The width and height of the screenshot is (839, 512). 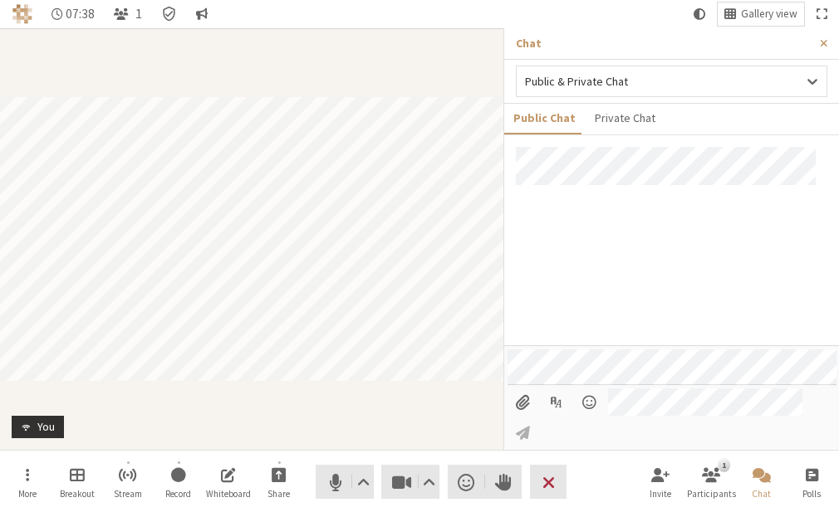 I want to click on div: 1, so click(x=723, y=465).